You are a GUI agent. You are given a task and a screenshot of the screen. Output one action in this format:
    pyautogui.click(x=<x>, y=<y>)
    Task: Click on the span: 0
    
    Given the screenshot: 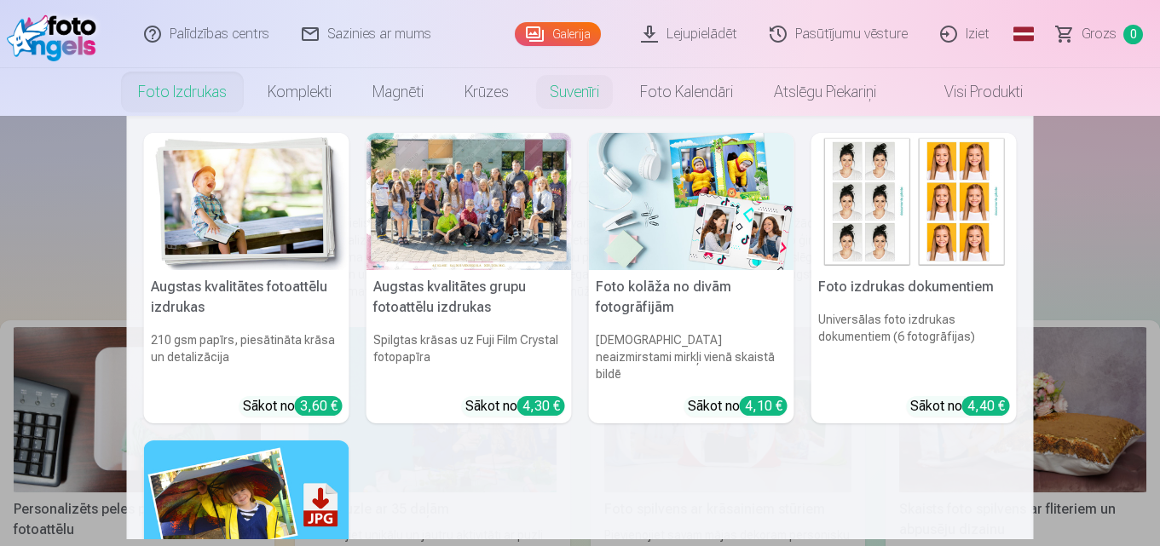 What is the action you would take?
    pyautogui.click(x=1133, y=34)
    